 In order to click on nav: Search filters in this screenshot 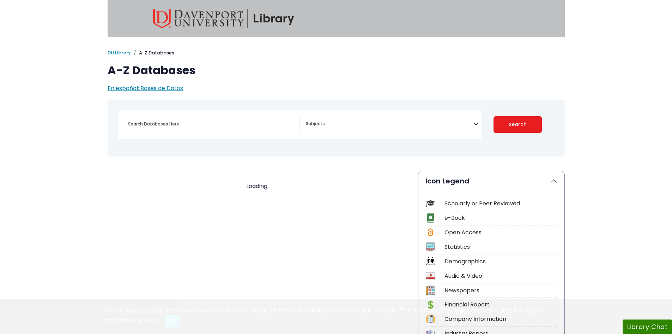, I will do `click(336, 128)`.